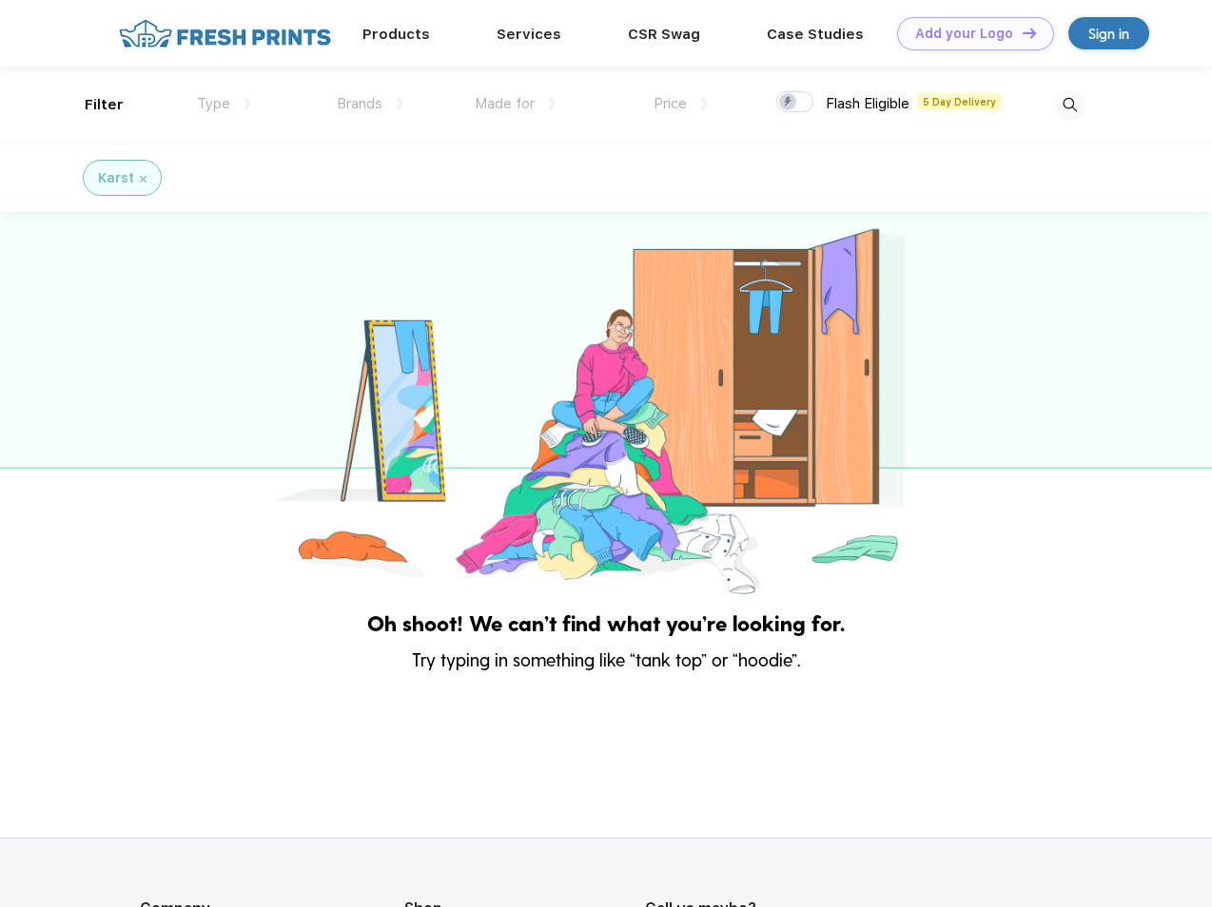  What do you see at coordinates (867, 104) in the screenshot?
I see `span: Flash Eligible` at bounding box center [867, 104].